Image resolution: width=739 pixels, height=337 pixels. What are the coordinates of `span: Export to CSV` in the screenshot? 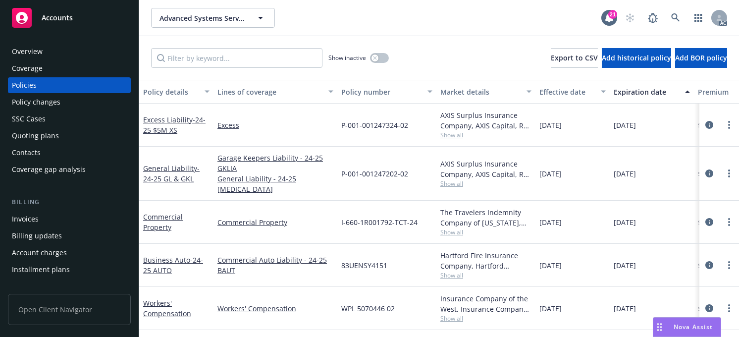 It's located at (574, 57).